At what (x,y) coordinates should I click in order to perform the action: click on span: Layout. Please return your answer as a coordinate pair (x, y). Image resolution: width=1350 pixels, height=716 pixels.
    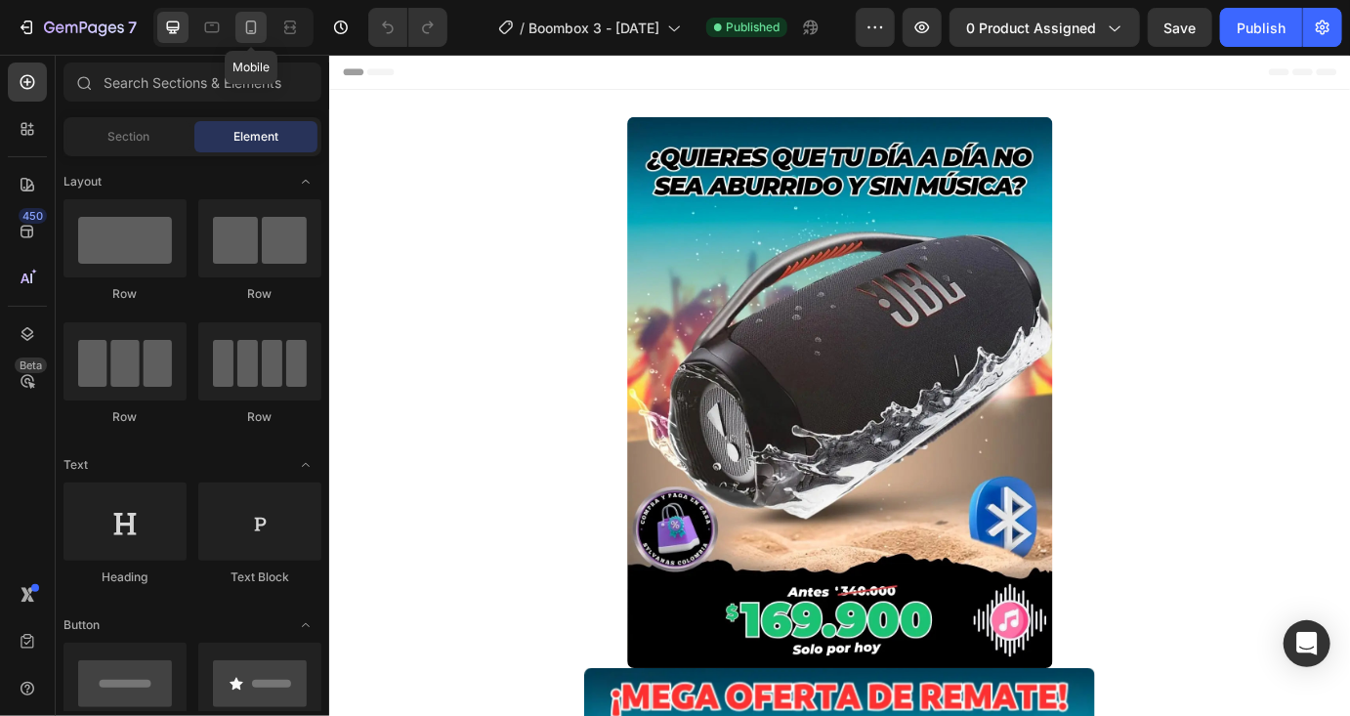
    Looking at the image, I should click on (82, 182).